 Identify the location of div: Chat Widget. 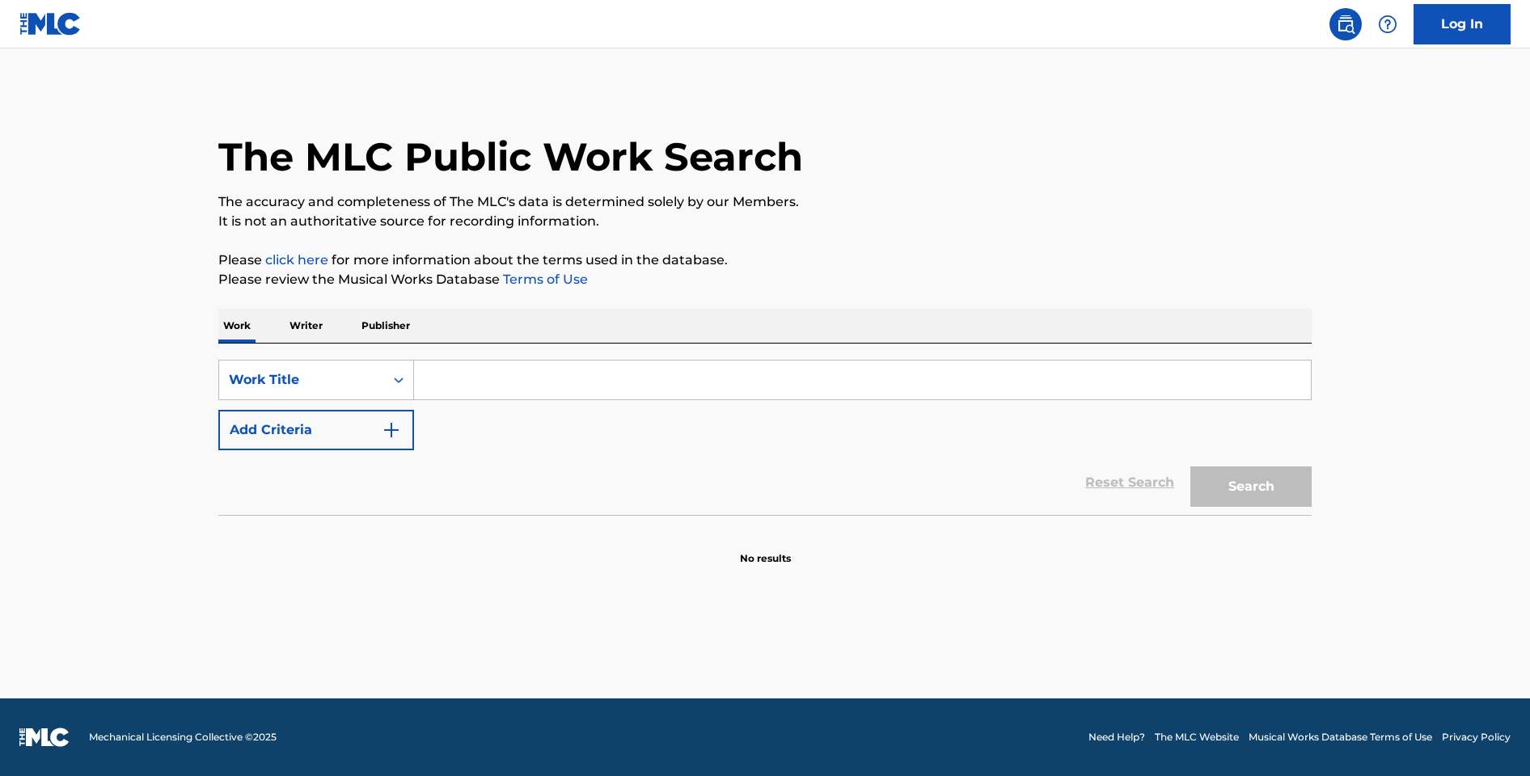
(1490, 738).